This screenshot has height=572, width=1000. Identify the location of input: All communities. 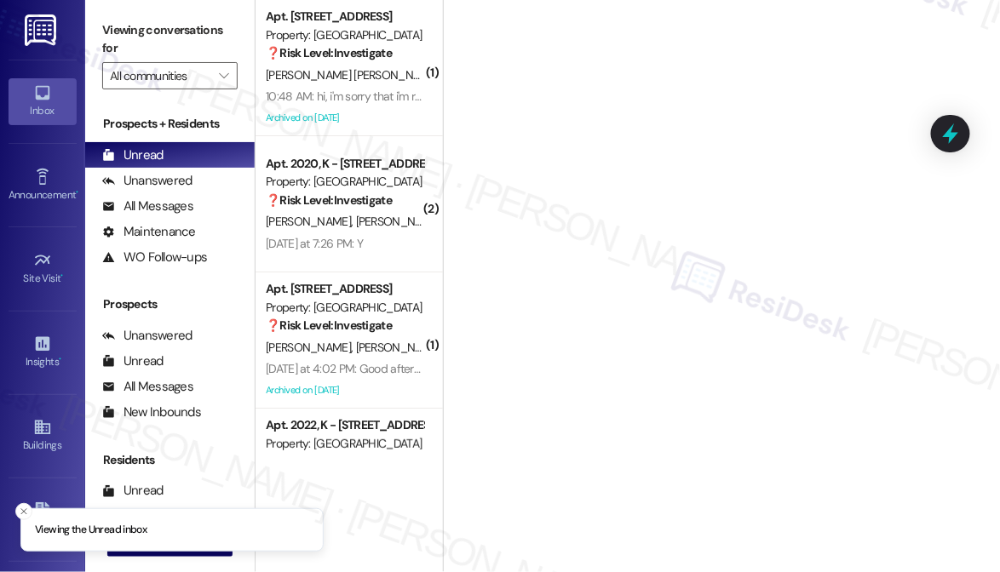
(160, 76).